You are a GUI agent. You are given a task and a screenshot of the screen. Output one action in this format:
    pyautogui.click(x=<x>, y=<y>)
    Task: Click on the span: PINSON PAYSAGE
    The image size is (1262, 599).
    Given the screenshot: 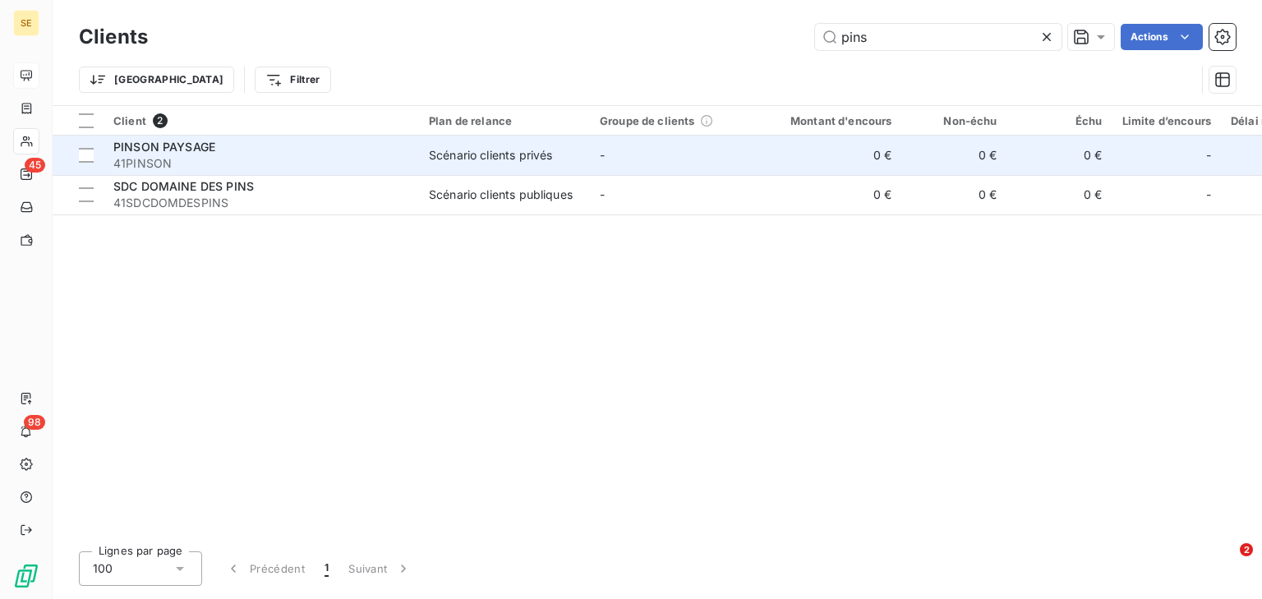 What is the action you would take?
    pyautogui.click(x=164, y=146)
    